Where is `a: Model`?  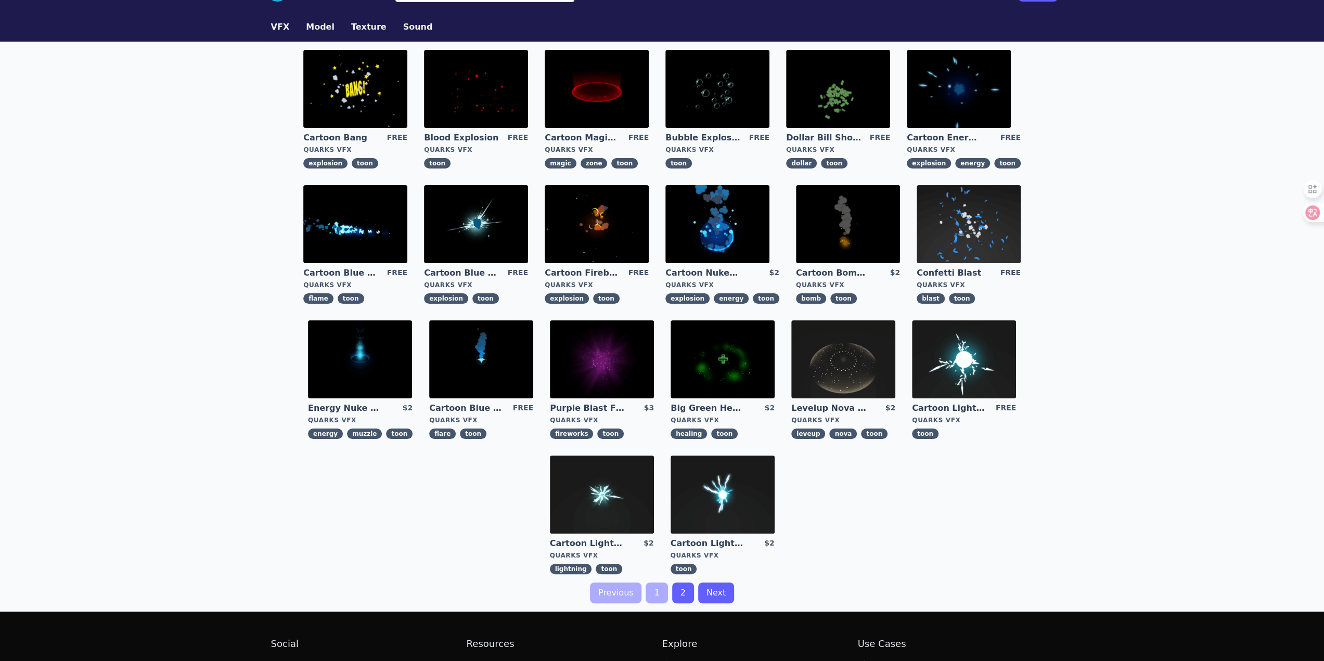
a: Model is located at coordinates (320, 27).